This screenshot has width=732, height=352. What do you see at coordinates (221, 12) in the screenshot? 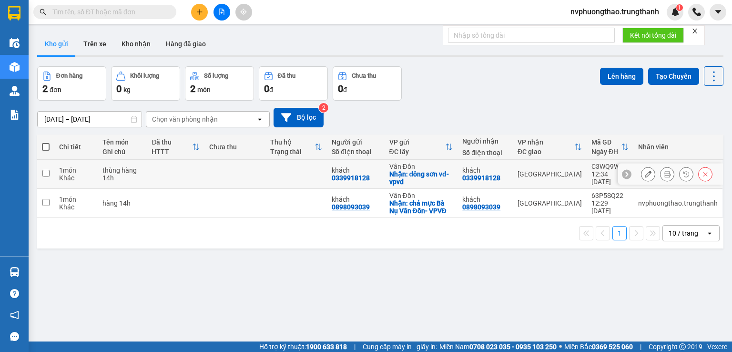
I see `button: file-add` at bounding box center [221, 12].